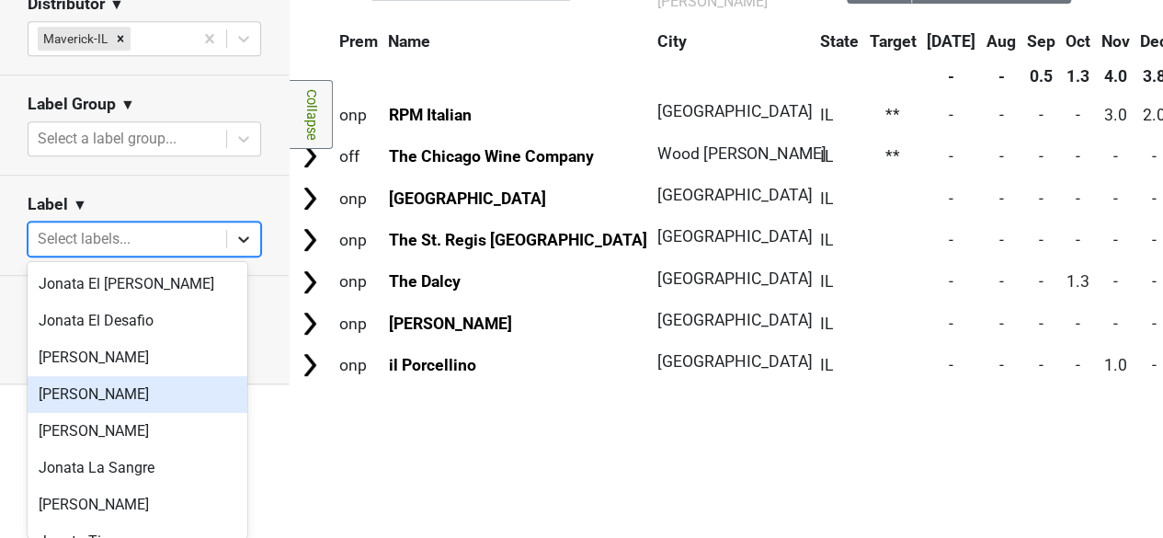 This screenshot has width=1163, height=538. I want to click on div: Remove Maverick-IL, so click(120, 39).